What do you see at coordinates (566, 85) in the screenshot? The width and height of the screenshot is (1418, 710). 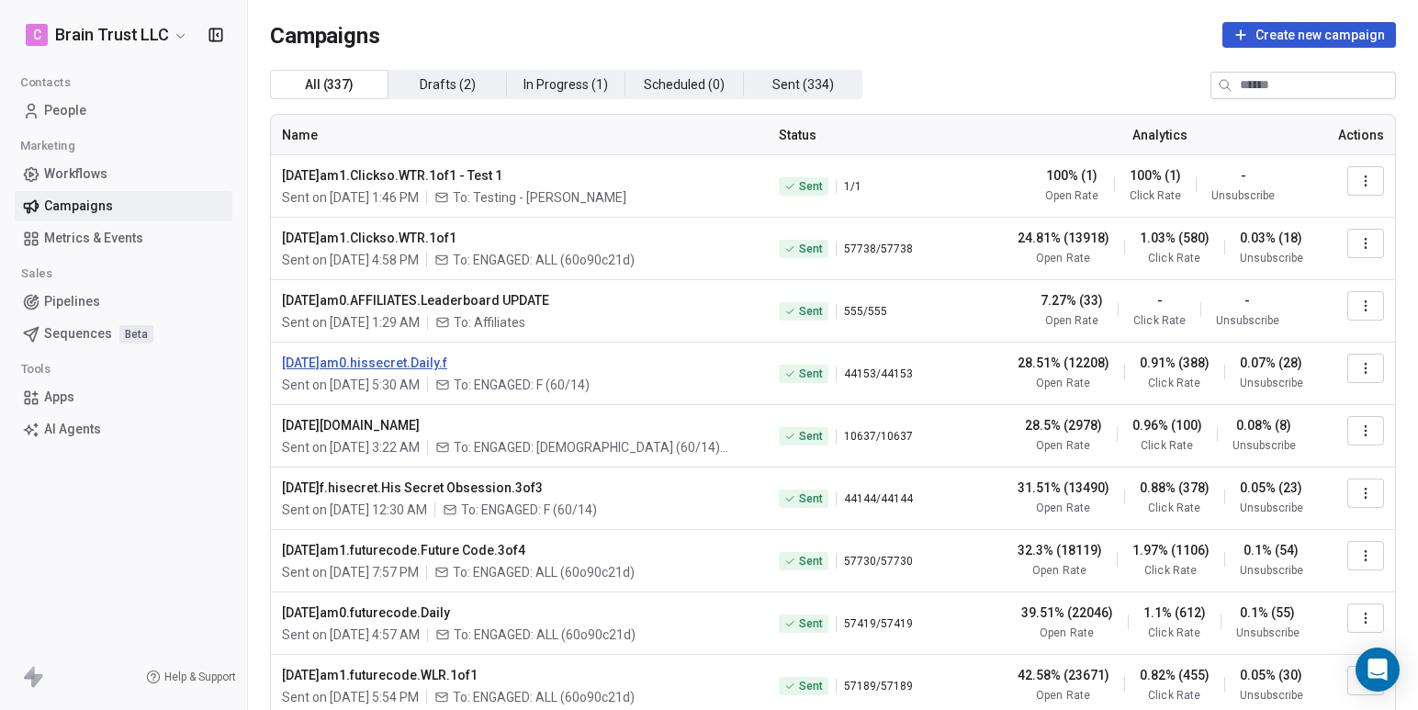 I see `span: In Progress ( 1 )` at bounding box center [566, 85].